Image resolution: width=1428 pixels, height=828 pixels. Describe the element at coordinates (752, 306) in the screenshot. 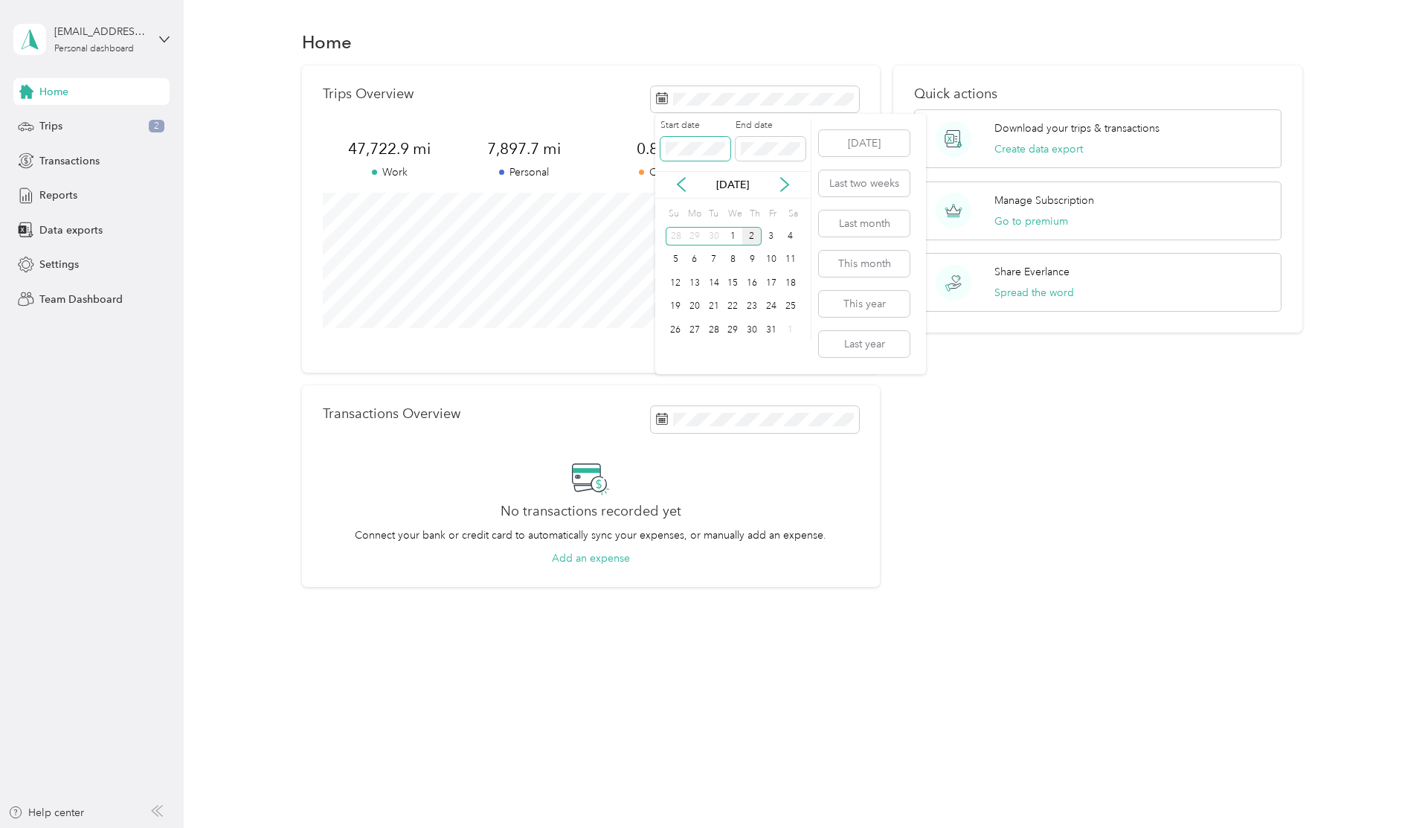

I see `div: 23` at that location.